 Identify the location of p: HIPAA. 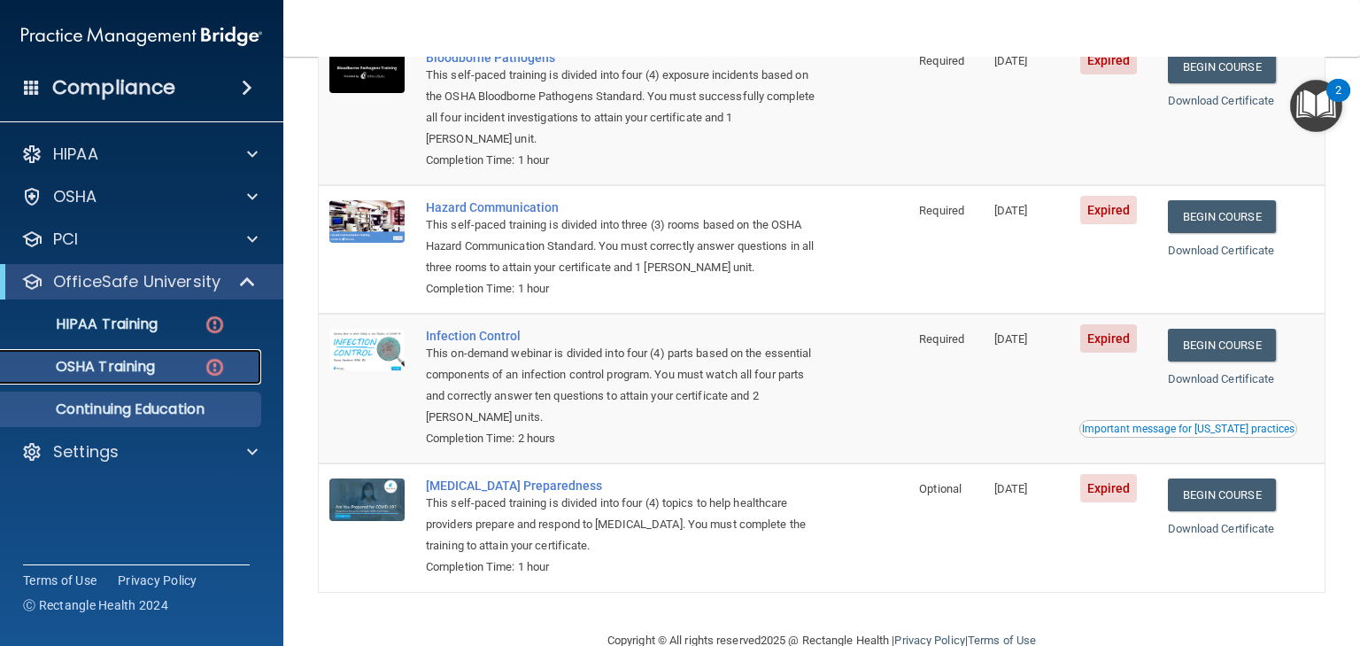
(75, 154).